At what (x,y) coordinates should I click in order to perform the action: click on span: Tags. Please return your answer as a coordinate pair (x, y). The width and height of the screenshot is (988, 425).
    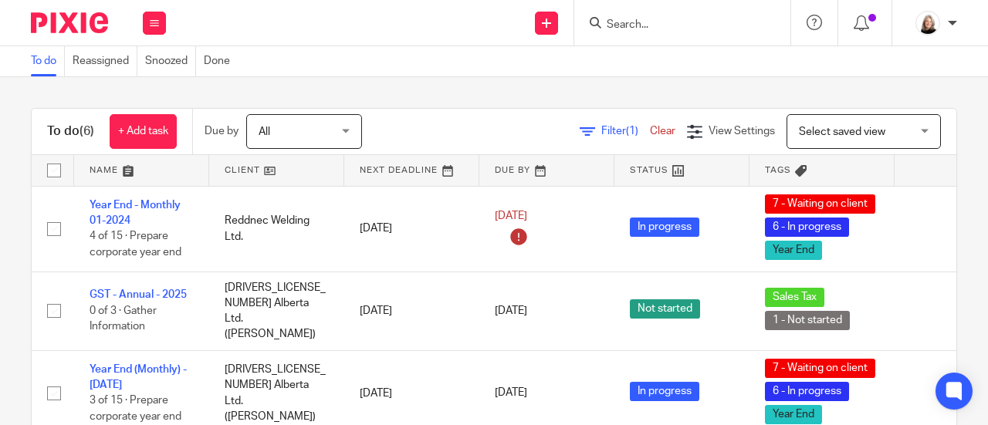
    Looking at the image, I should click on (778, 170).